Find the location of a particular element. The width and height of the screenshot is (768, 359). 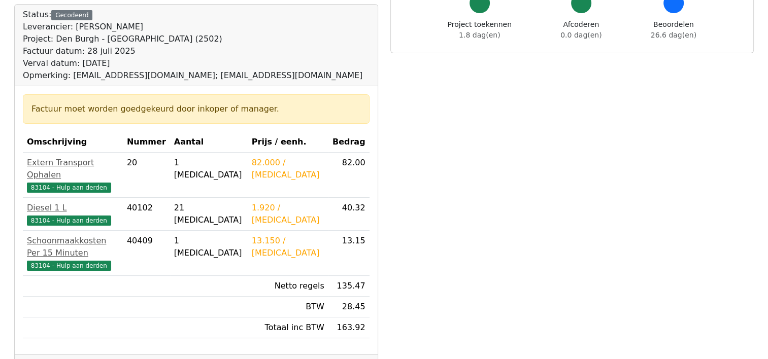

th: Prijs / eenh. is located at coordinates (288, 142).